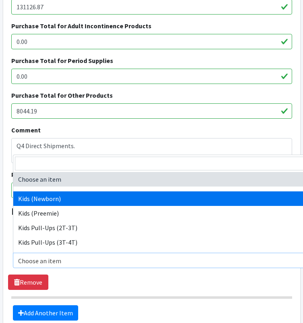 Image resolution: width=303 pixels, height=323 pixels. What do you see at coordinates (62, 60) in the screenshot?
I see `label: Purchase Total for Period Supplies` at bounding box center [62, 60].